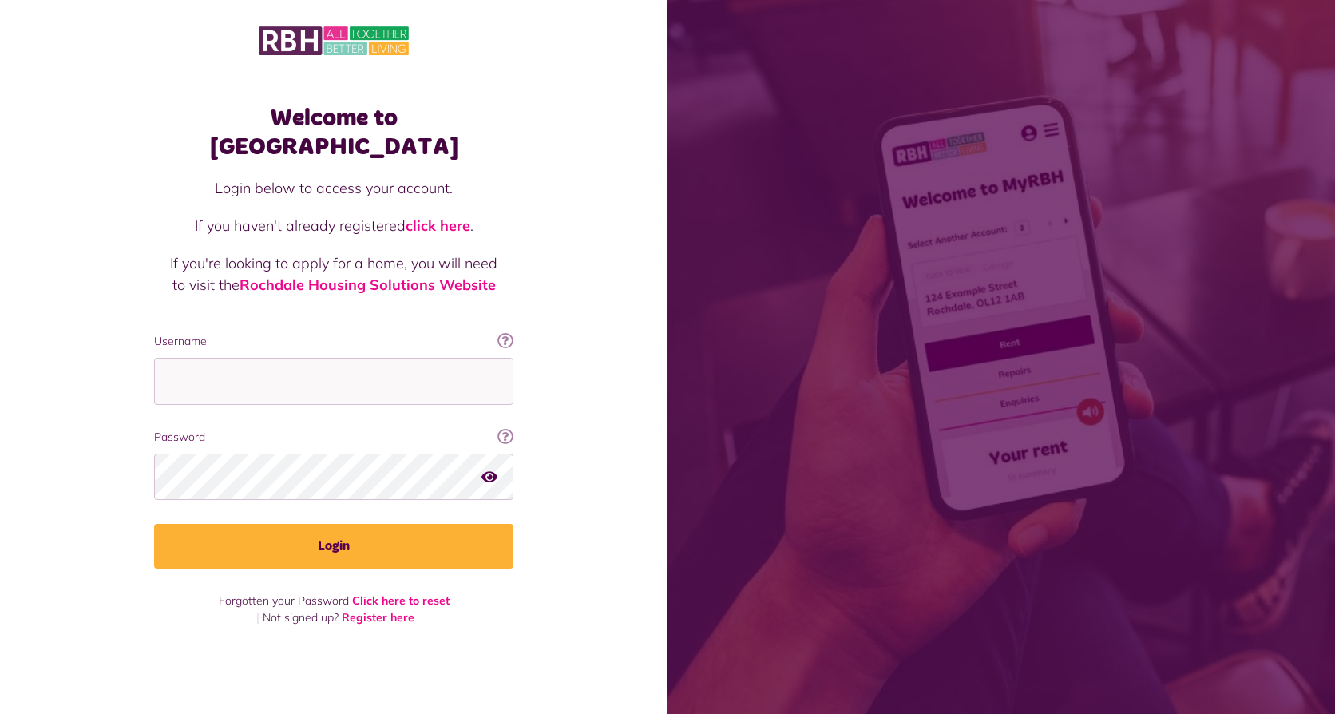  I want to click on a: click here, so click(438, 225).